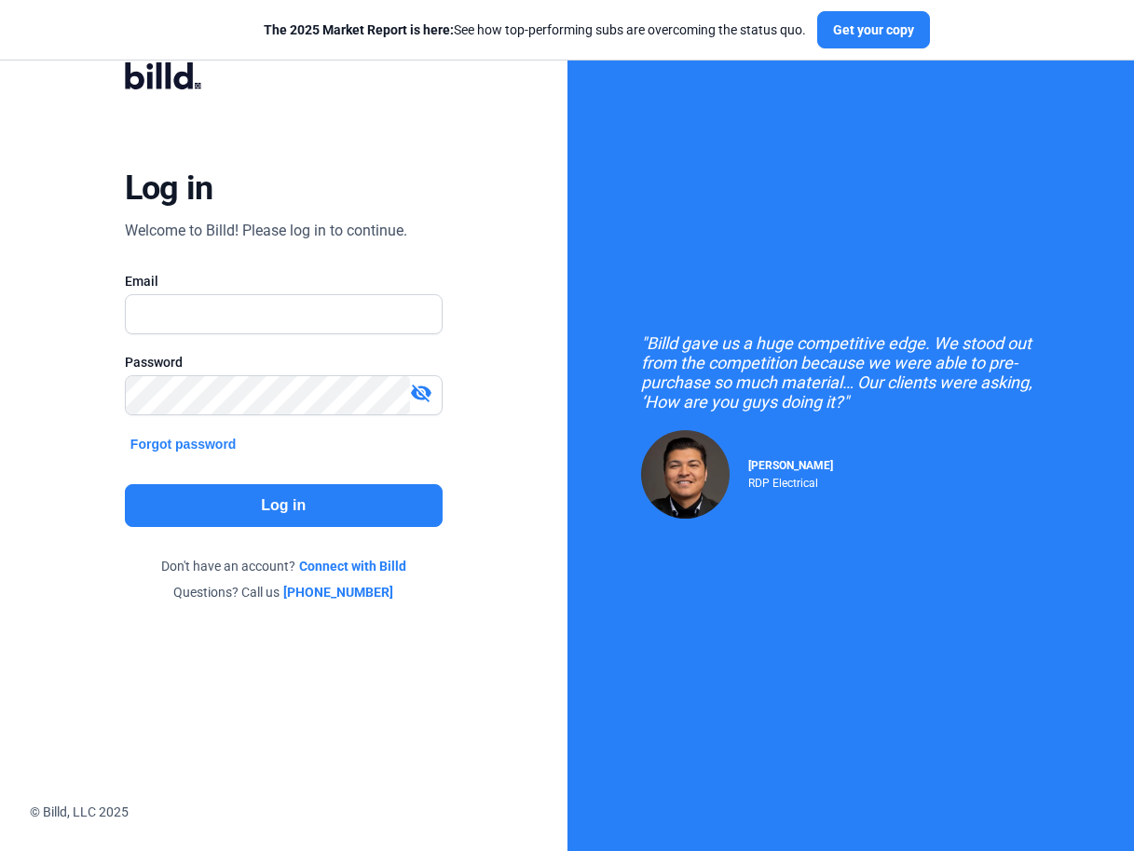 Image resolution: width=1134 pixels, height=851 pixels. I want to click on div: See how top-performing subs are overcoming the status quo., so click(535, 30).